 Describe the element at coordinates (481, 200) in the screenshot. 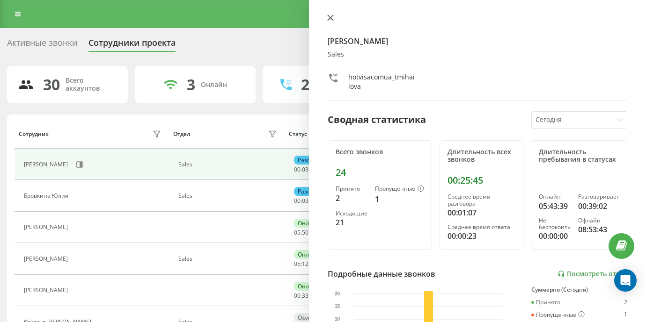

I see `div: Среднее время разговора` at that location.